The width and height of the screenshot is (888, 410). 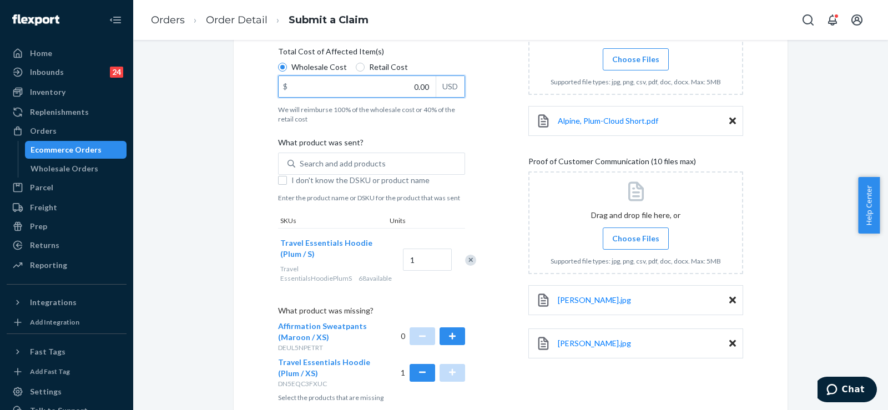 What do you see at coordinates (371, 198) in the screenshot?
I see `p: Enter the product name or DSKU for the product that was sent` at bounding box center [371, 198].